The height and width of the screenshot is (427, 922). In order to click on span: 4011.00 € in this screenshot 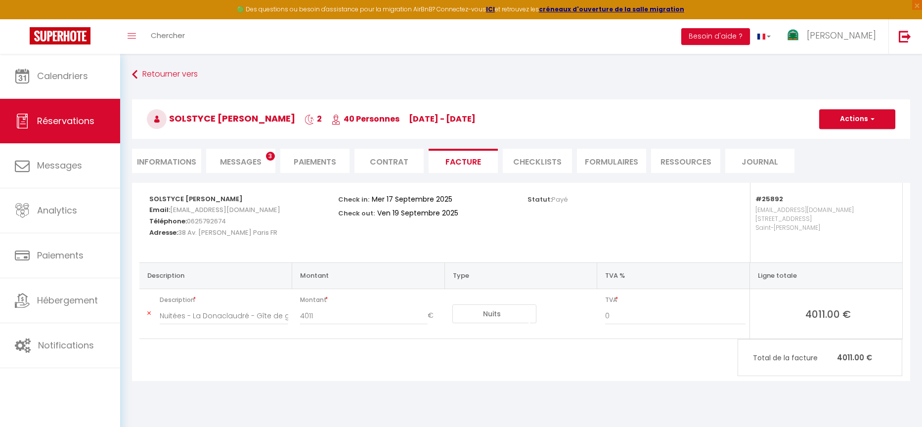, I will do `click(828, 314)`.